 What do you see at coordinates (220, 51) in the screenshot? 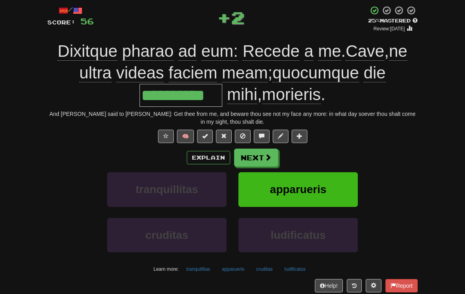
I see `span: eum:` at bounding box center [220, 51].